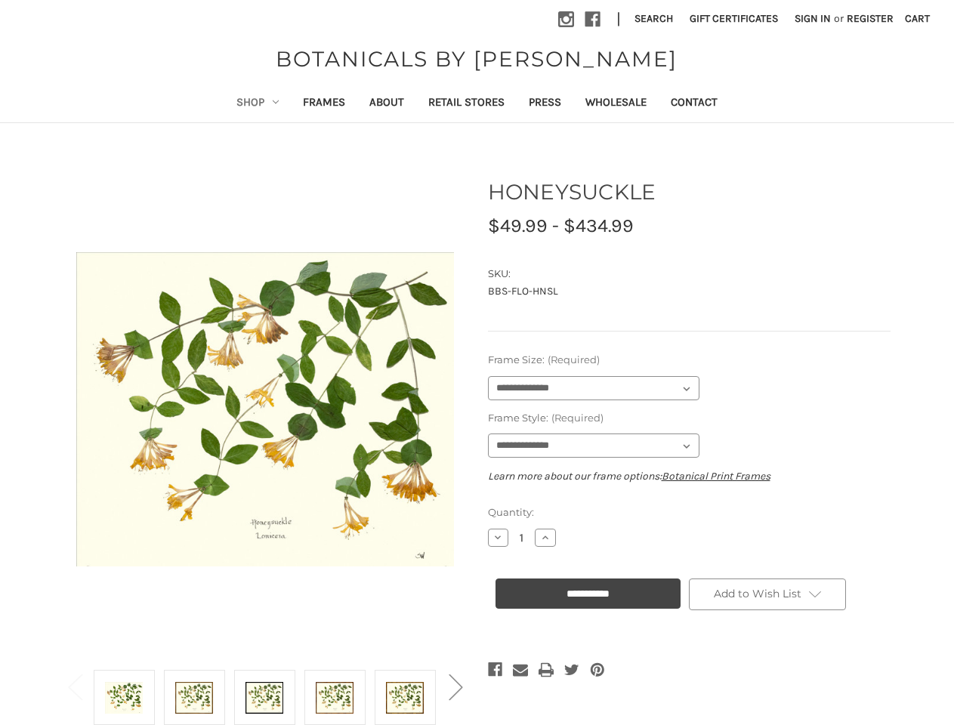 The image size is (954, 725). What do you see at coordinates (561, 225) in the screenshot?
I see `span: $49.99 - $434.99` at bounding box center [561, 225].